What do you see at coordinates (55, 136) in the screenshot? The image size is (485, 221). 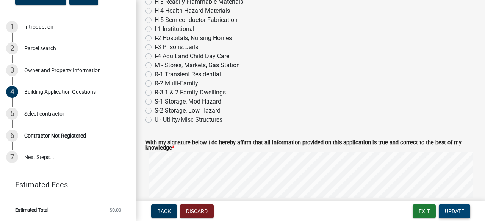 I see `div: Contractor Not Registered` at bounding box center [55, 136].